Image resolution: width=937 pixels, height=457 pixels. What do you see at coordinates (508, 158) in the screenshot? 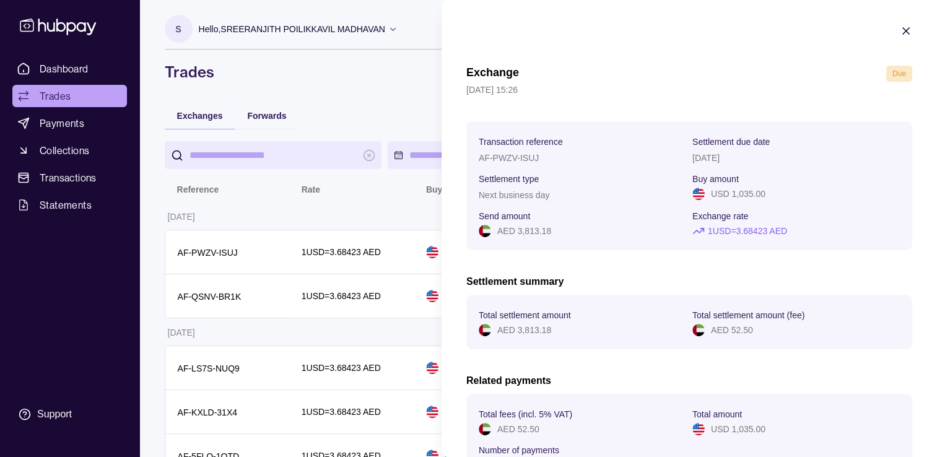
I see `p: AF-PWZV-ISUJ` at bounding box center [508, 158].